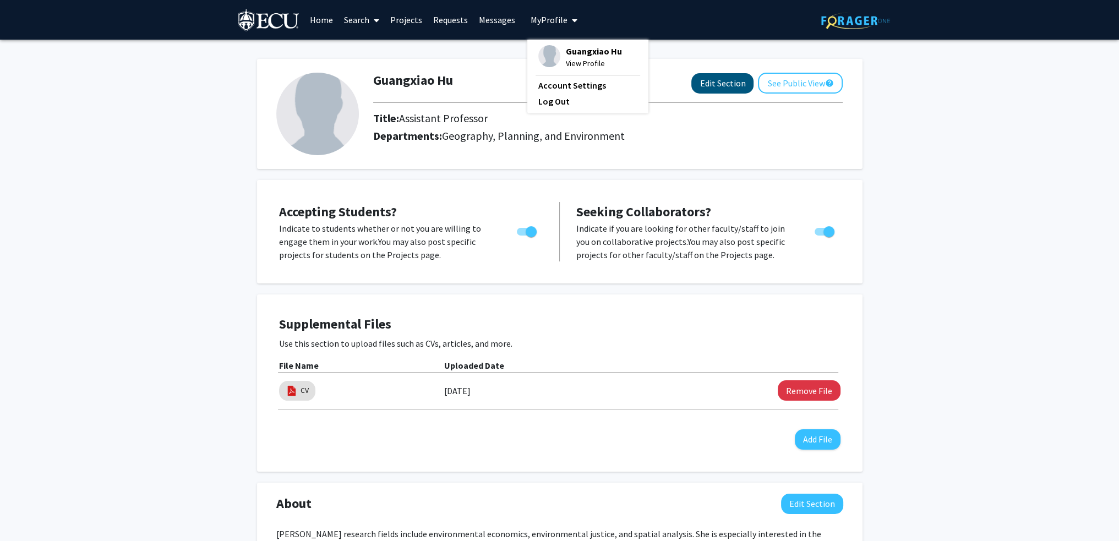  I want to click on span: Assistant Professor, so click(443, 118).